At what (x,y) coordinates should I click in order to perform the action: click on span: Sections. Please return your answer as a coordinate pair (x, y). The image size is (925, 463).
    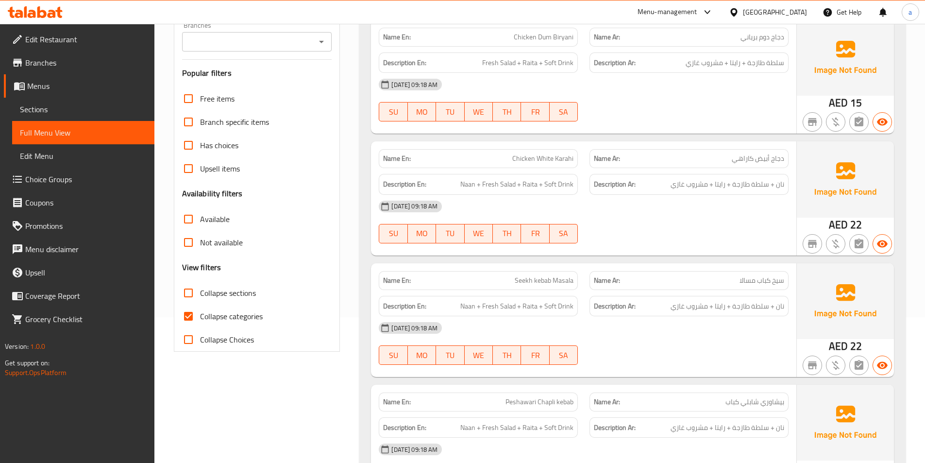
    Looking at the image, I should click on (83, 109).